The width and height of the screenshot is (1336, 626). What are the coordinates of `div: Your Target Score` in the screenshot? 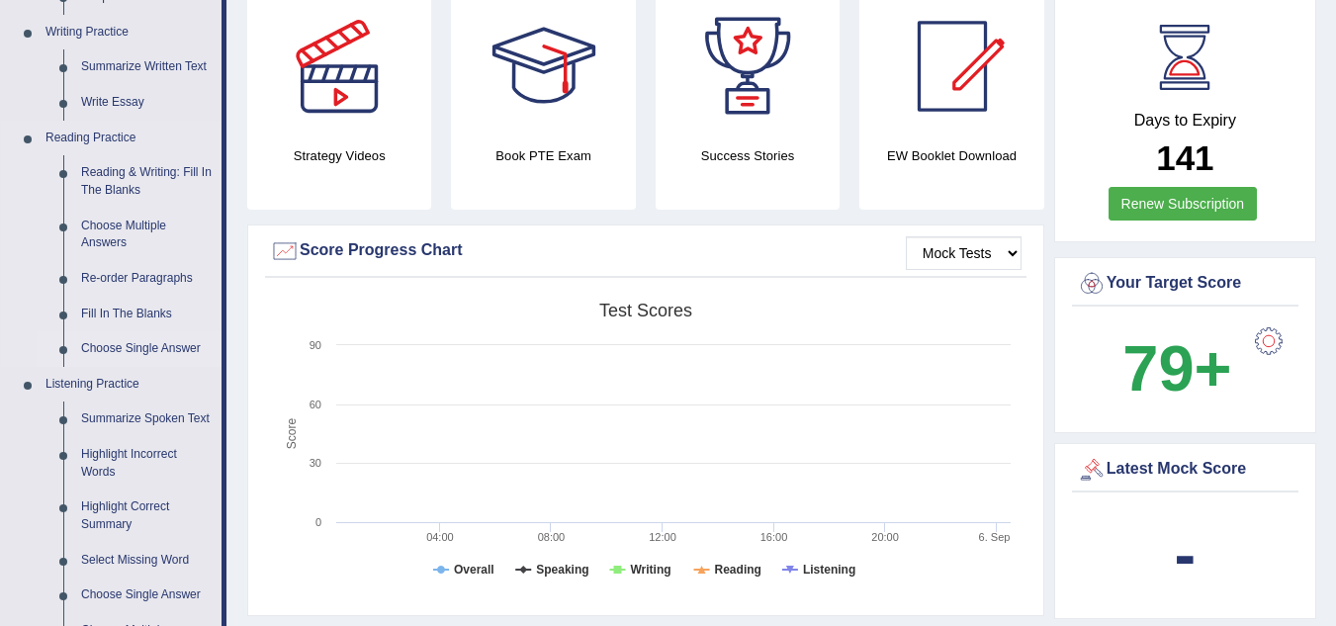 It's located at (1185, 284).